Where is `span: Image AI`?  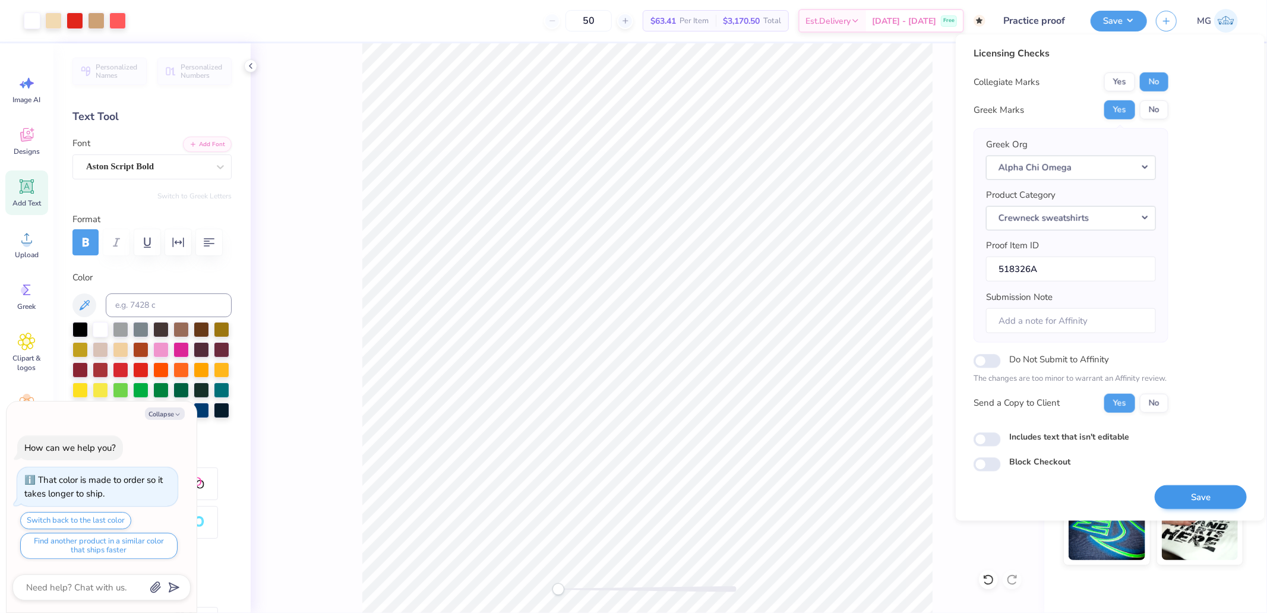
span: Image AI is located at coordinates (27, 100).